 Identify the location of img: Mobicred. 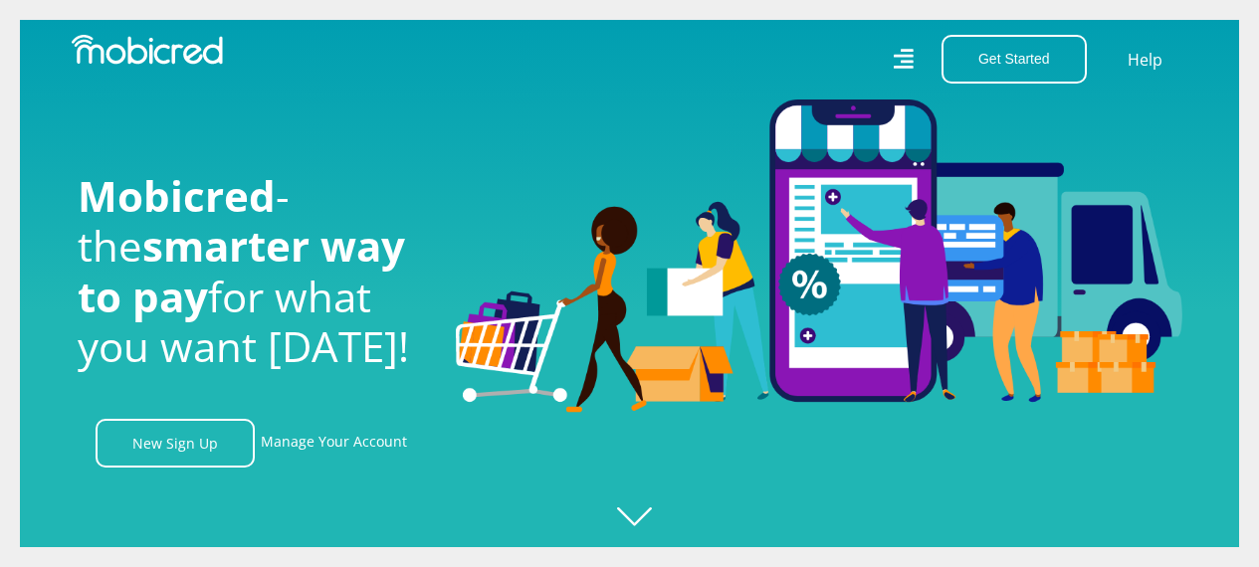
(147, 50).